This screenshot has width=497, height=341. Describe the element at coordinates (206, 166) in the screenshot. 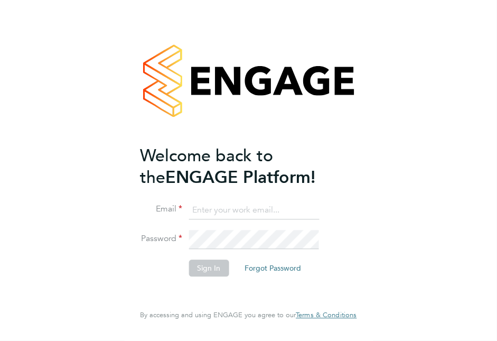

I see `span: Welcome back to the` at that location.